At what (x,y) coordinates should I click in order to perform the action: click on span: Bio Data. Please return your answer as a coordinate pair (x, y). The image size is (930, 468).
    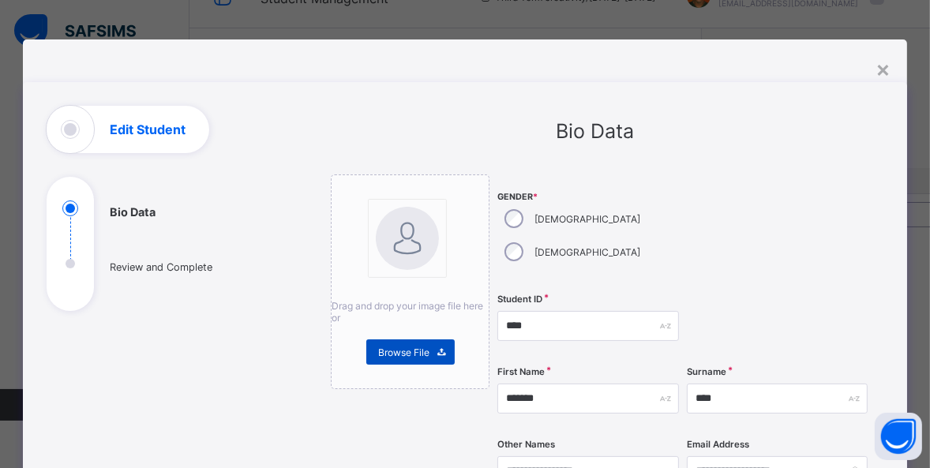
    Looking at the image, I should click on (595, 131).